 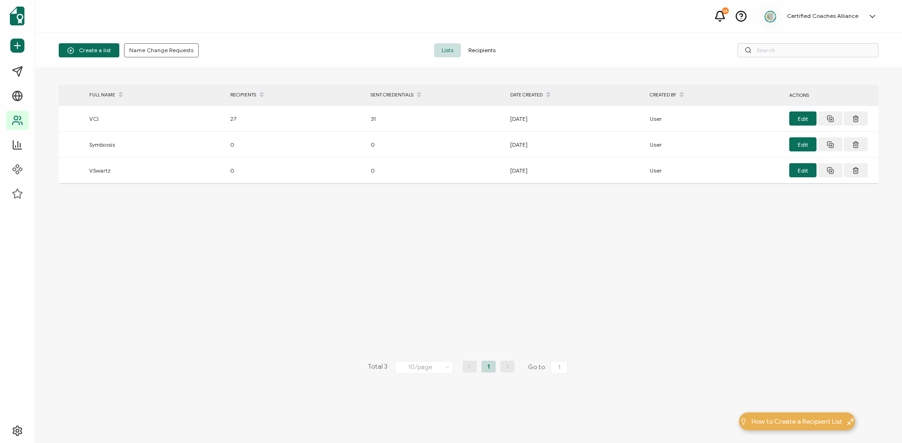 What do you see at coordinates (155, 118) in the screenshot?
I see `div: VCI` at bounding box center [155, 118].